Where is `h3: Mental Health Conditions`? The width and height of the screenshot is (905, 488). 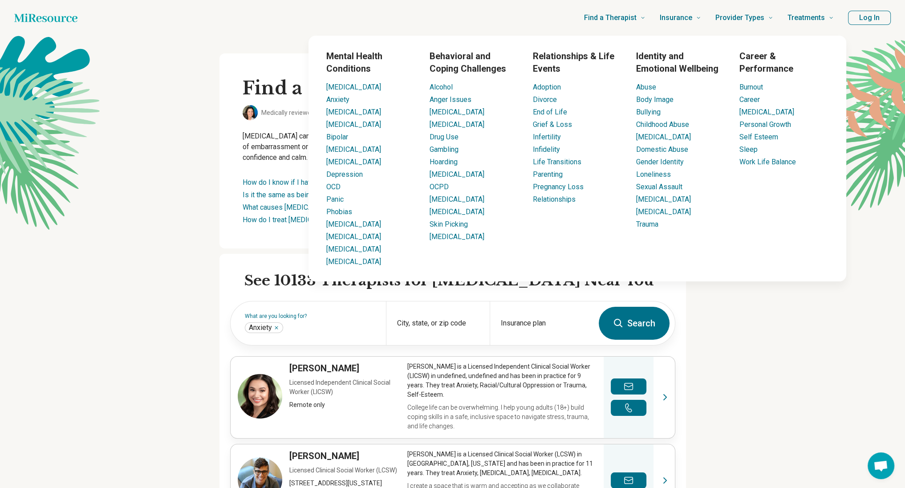 h3: Mental Health Conditions is located at coordinates (371, 62).